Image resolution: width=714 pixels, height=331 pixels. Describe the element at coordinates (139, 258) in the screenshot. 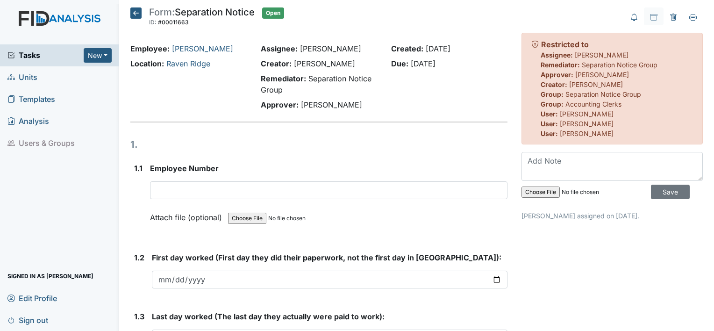

I see `label: 1.2` at that location.